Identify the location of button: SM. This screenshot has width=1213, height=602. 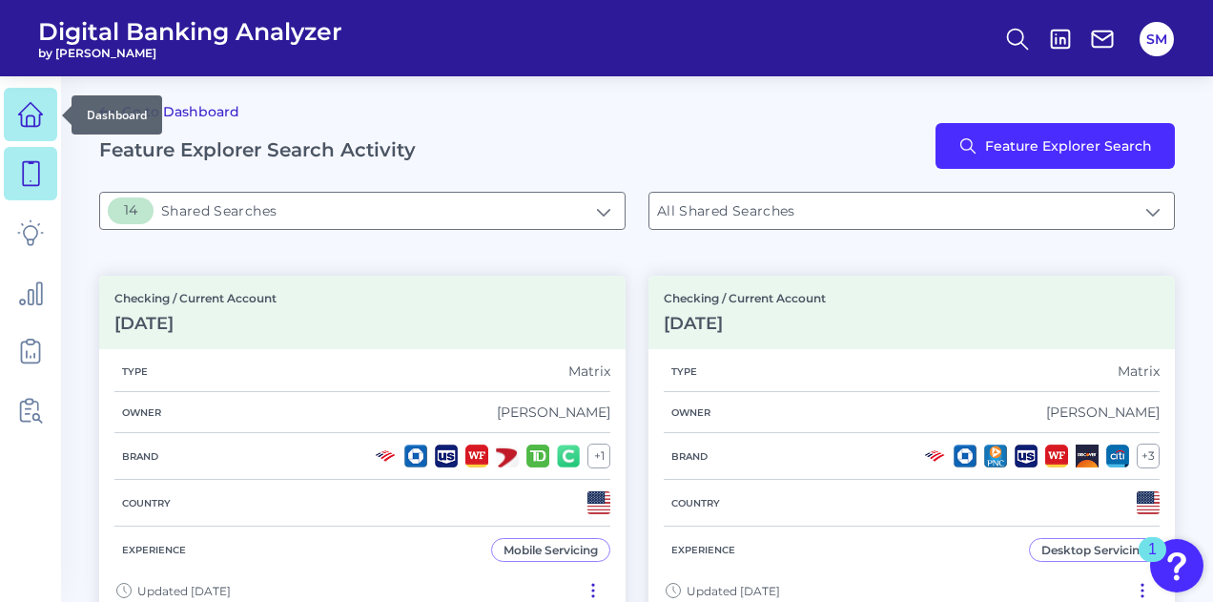
(1157, 39).